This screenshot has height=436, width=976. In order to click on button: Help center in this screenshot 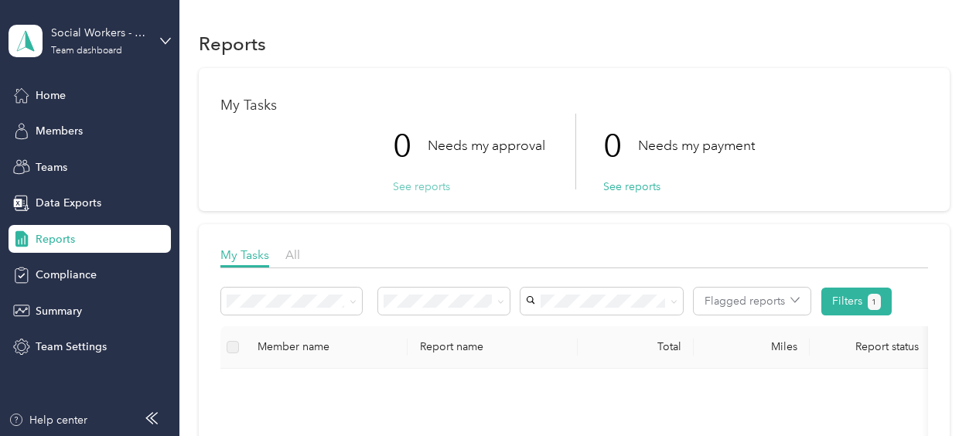, I will do `click(48, 420)`.